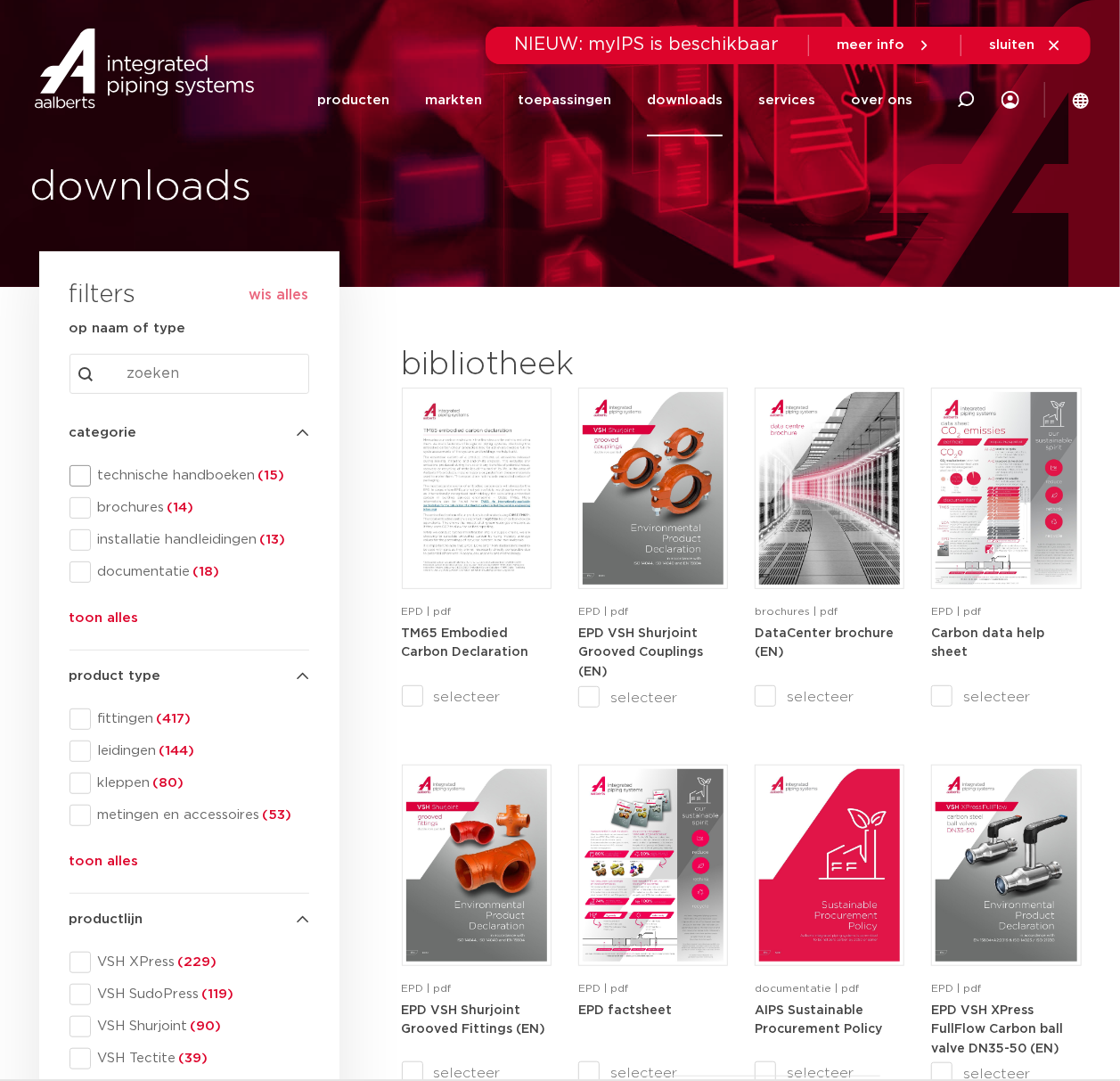 Image resolution: width=1120 pixels, height=1081 pixels. Describe the element at coordinates (188, 783) in the screenshot. I see `div: kleppen(80)` at that location.